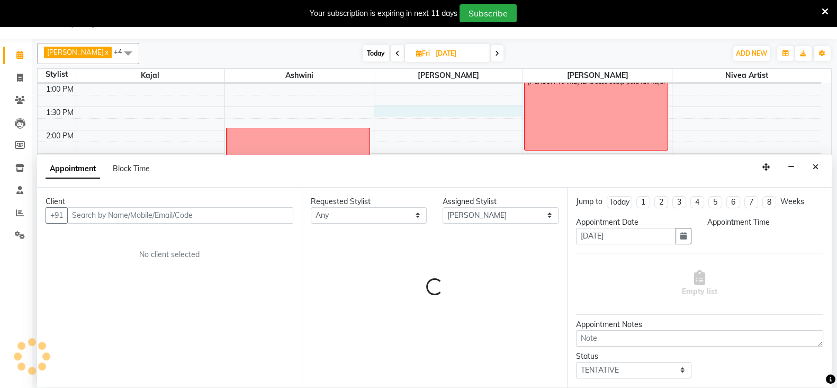 The height and width of the screenshot is (388, 837). What do you see at coordinates (700, 283) in the screenshot?
I see `span: Empty list` at bounding box center [700, 283].